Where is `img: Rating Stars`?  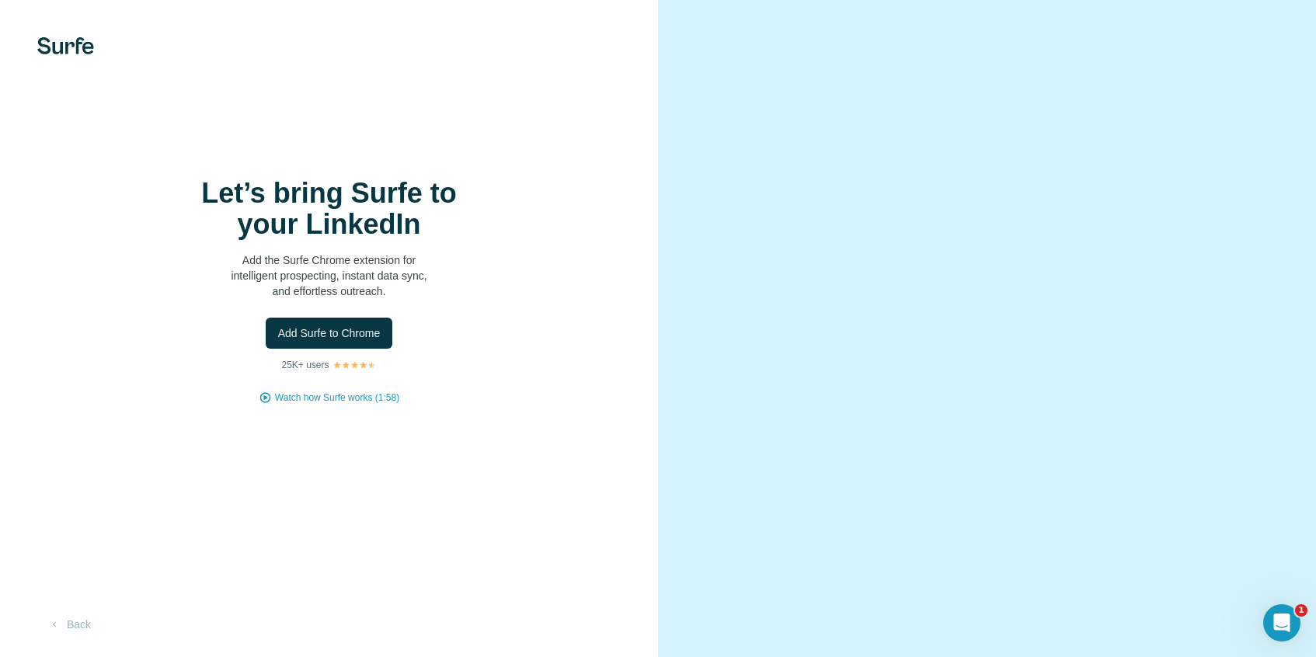 img: Rating Stars is located at coordinates (354, 365).